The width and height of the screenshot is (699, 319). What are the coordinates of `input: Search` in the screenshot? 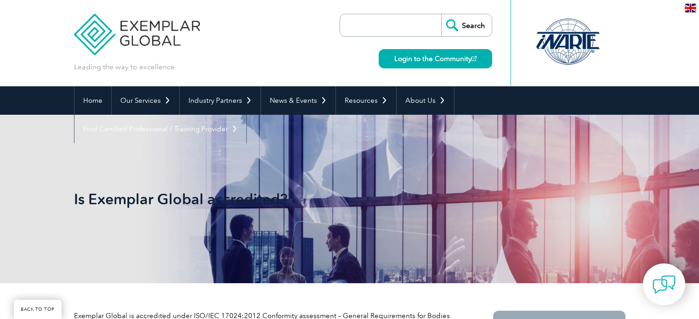 It's located at (466, 25).